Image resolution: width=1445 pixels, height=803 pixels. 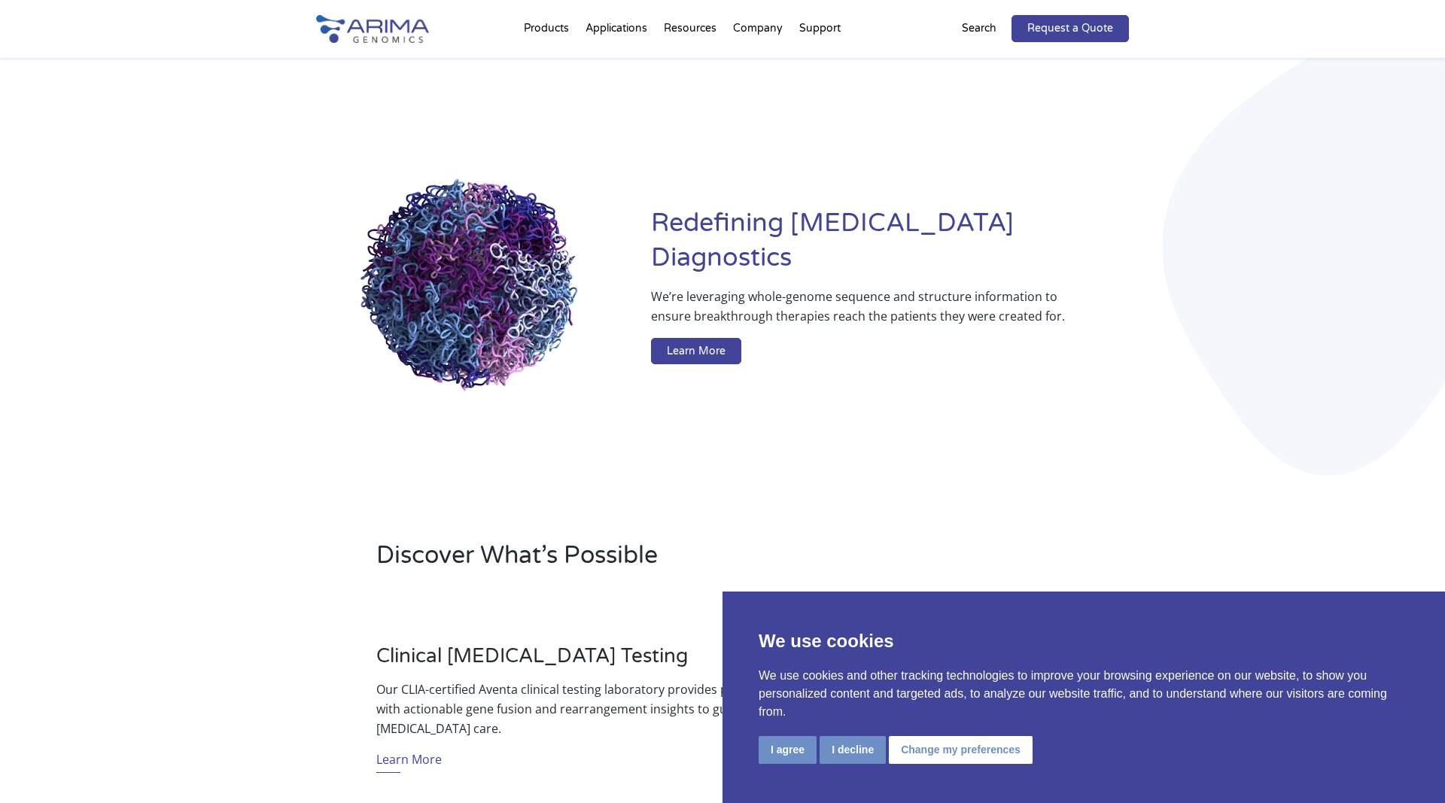 I want to click on p: We use cookies, so click(x=1084, y=641).